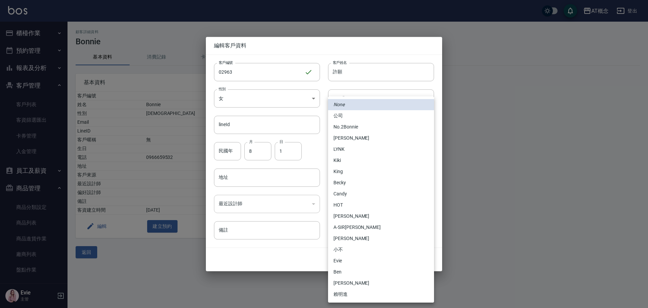  What do you see at coordinates (381, 260) in the screenshot?
I see `li: Evie` at bounding box center [381, 260].